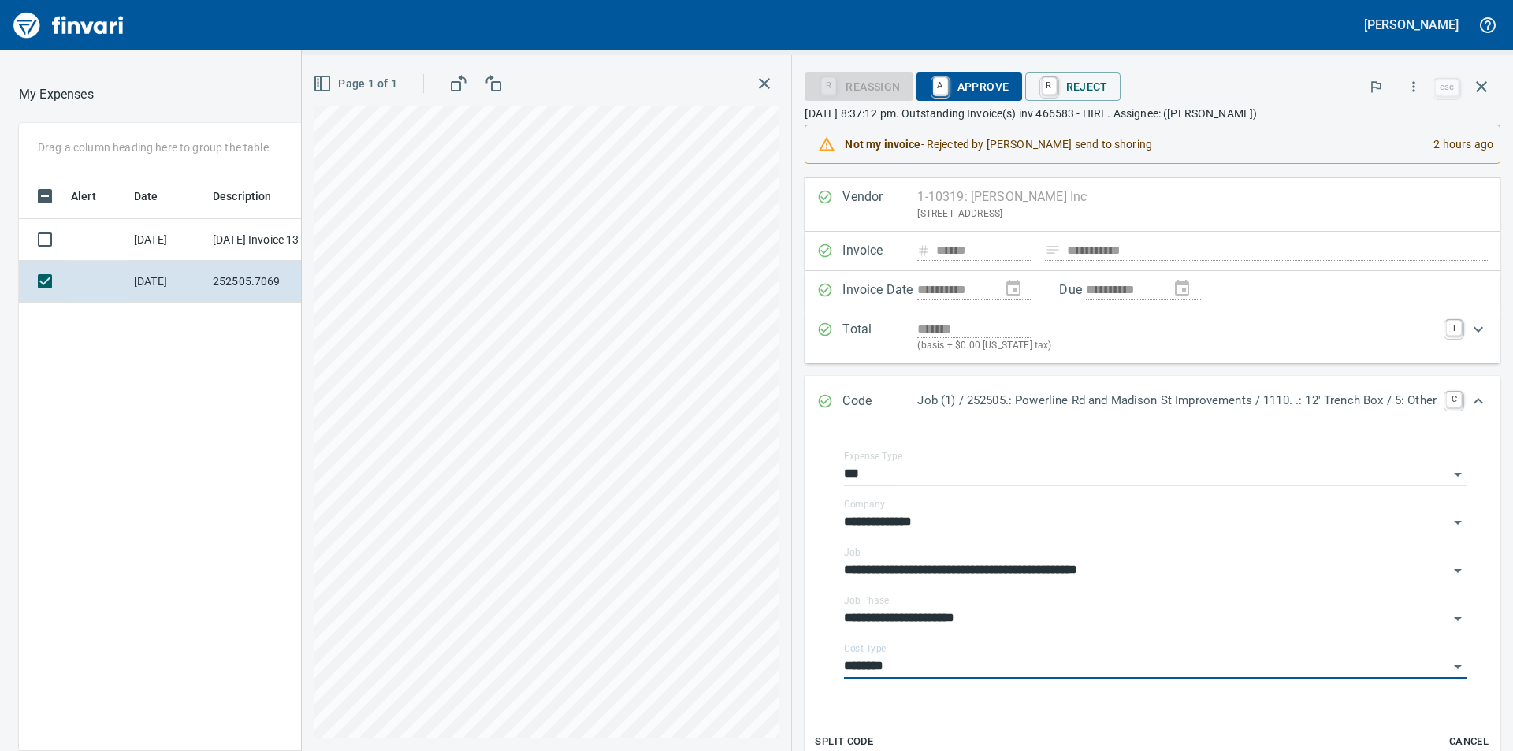 This screenshot has width=1513, height=751. Describe the element at coordinates (56, 95) in the screenshot. I see `nav: breadcrumb` at that location.